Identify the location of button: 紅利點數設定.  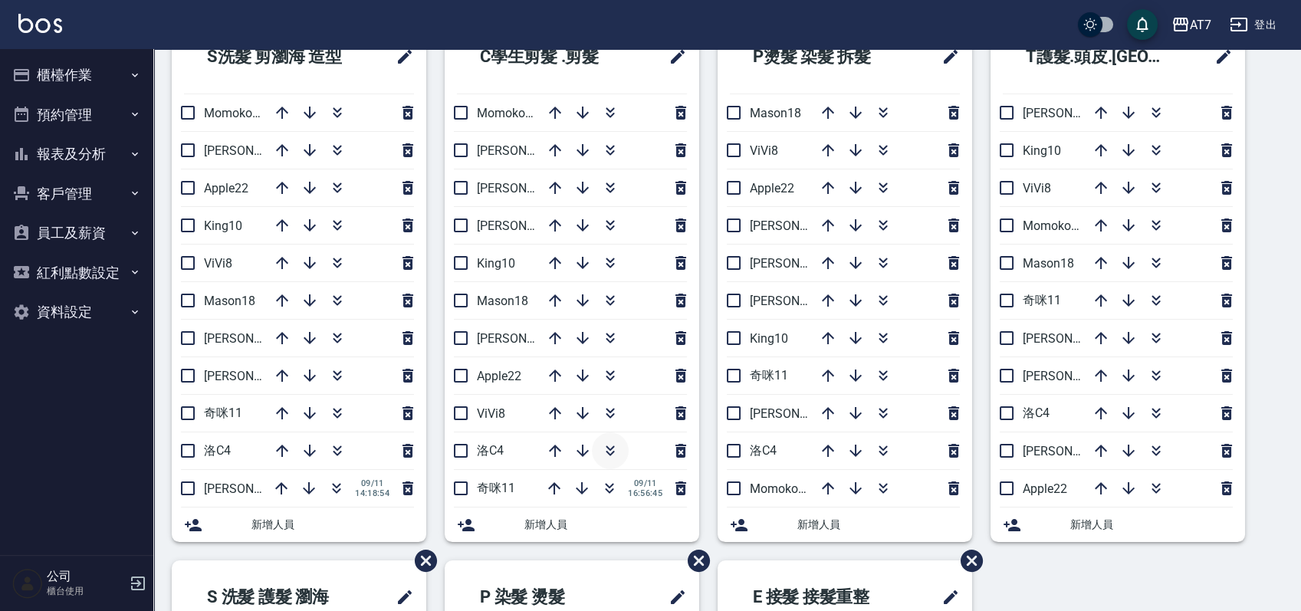
(77, 273).